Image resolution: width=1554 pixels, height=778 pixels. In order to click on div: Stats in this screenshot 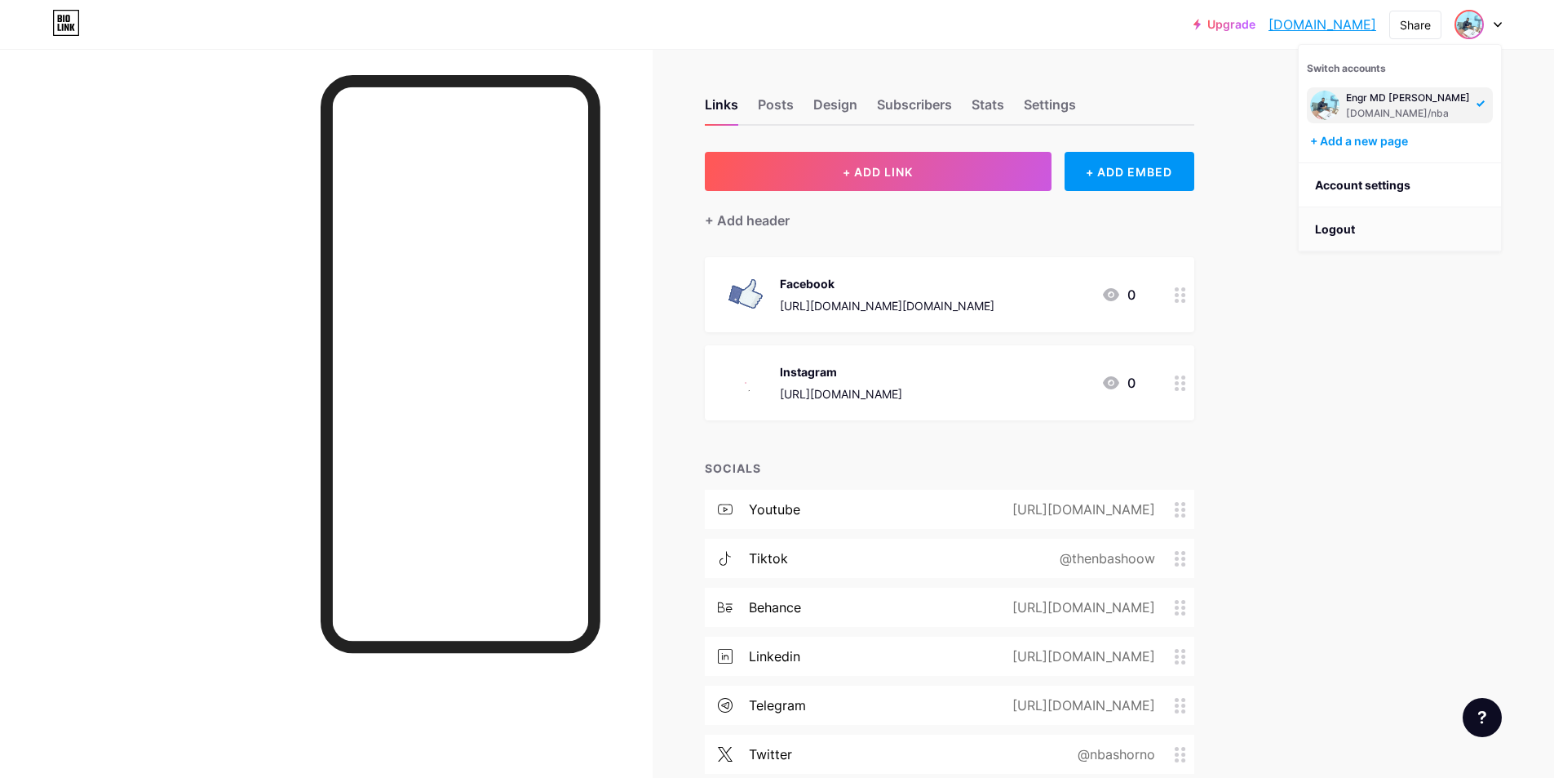, I will do `click(988, 109)`.